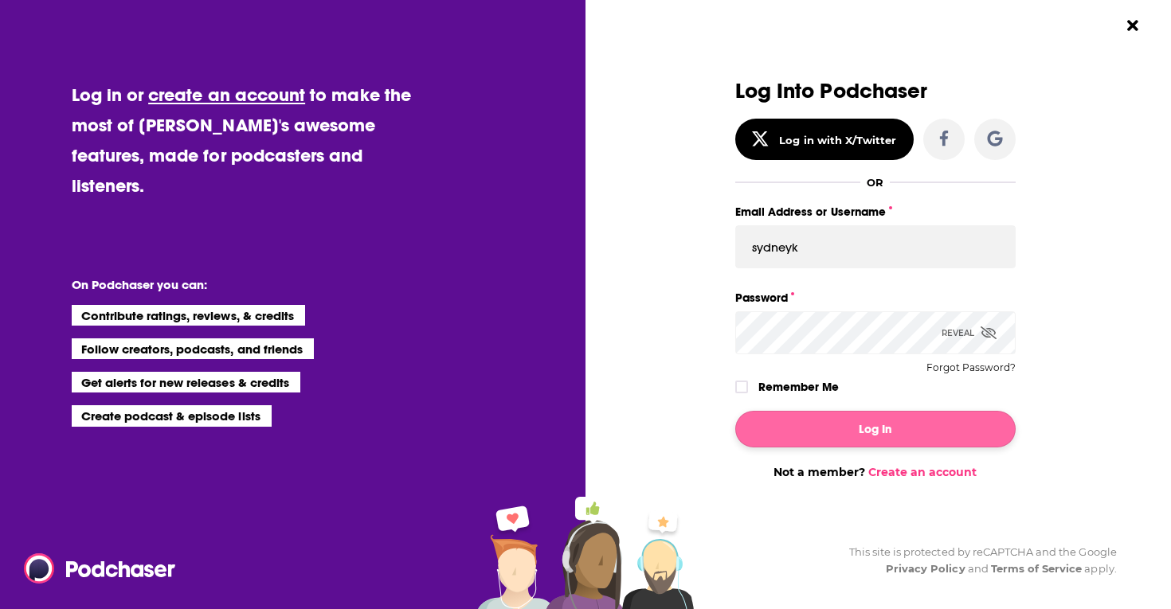  Describe the element at coordinates (876, 472) in the screenshot. I see `div: Not a member?` at that location.